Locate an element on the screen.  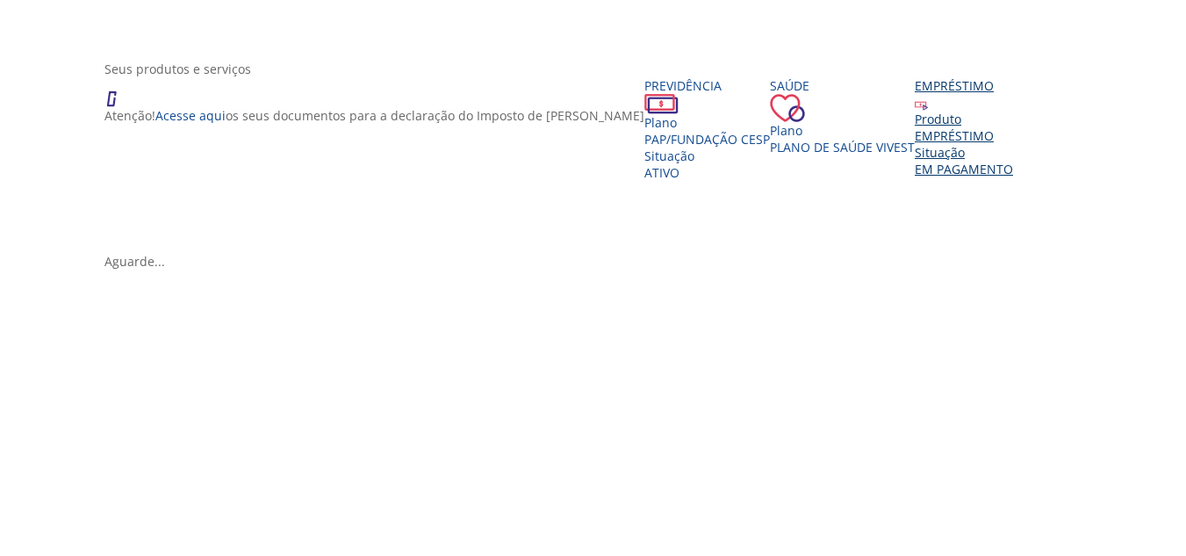
span: Plano de Saúde VIVEST is located at coordinates (842, 147).